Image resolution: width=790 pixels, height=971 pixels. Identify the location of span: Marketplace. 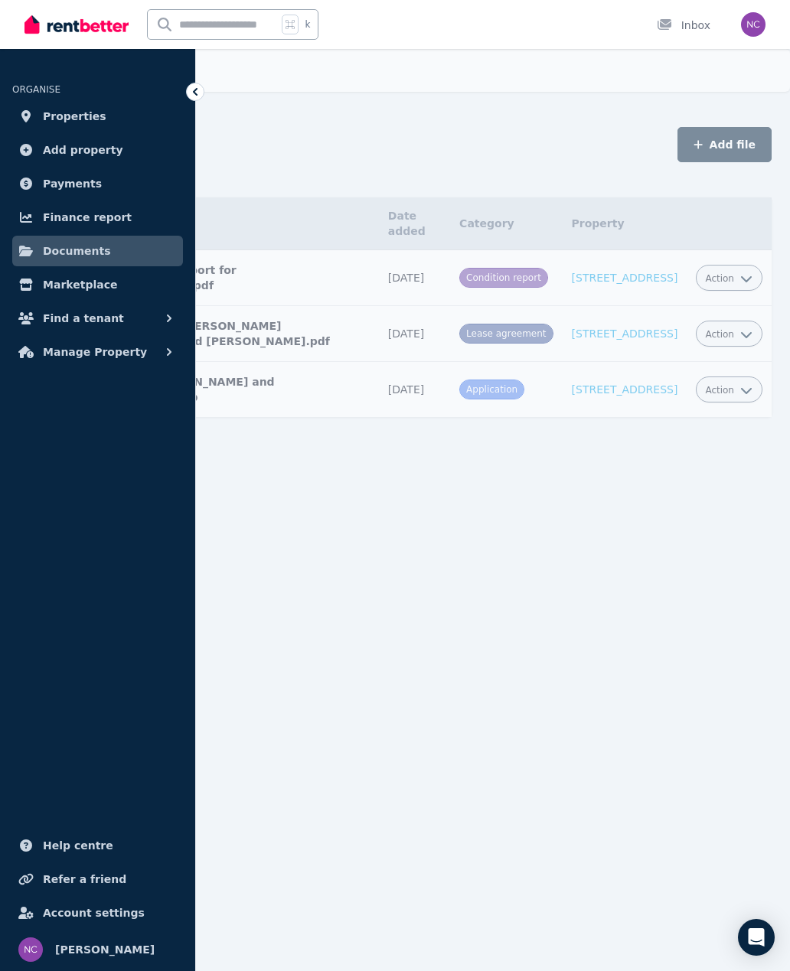
(80, 285).